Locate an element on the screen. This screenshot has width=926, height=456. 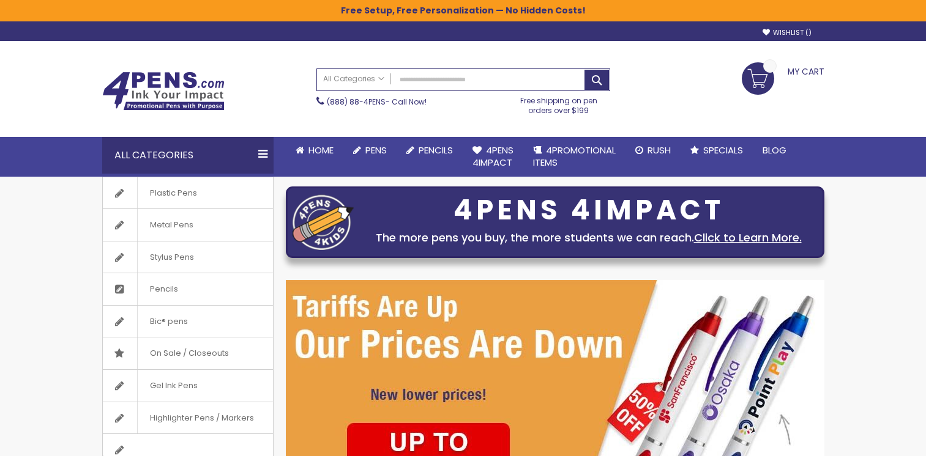
span: Bic® pens is located at coordinates (168, 322).